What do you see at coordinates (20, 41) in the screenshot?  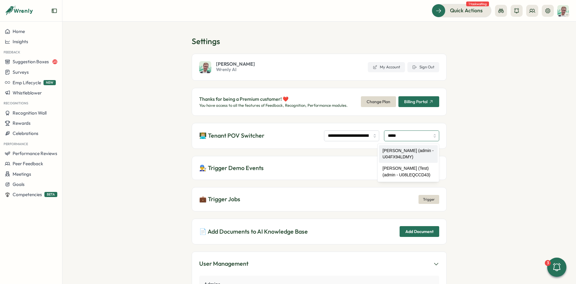 I see `span: Insights` at bounding box center [20, 41].